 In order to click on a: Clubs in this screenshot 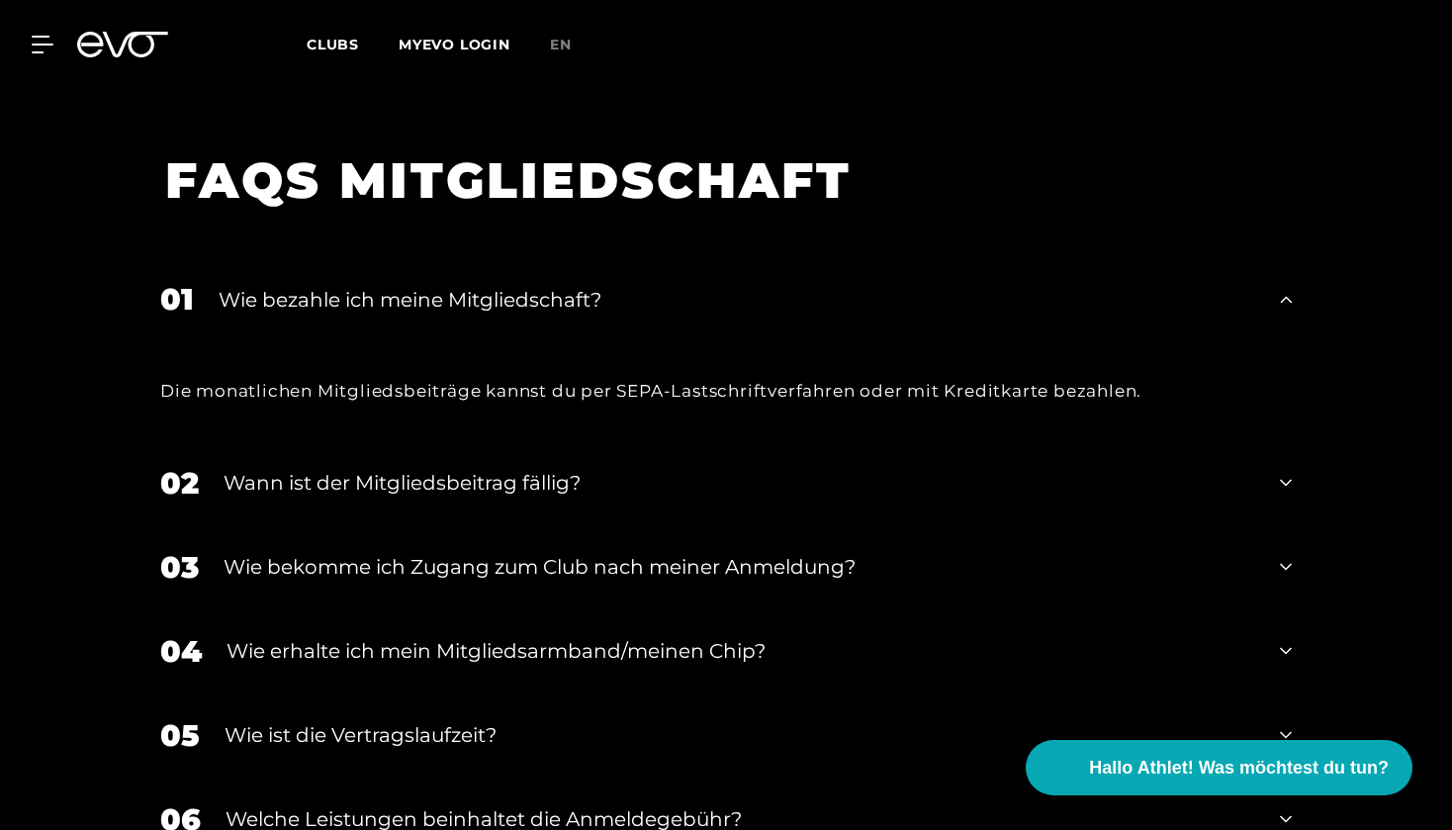, I will do `click(352, 44)`.